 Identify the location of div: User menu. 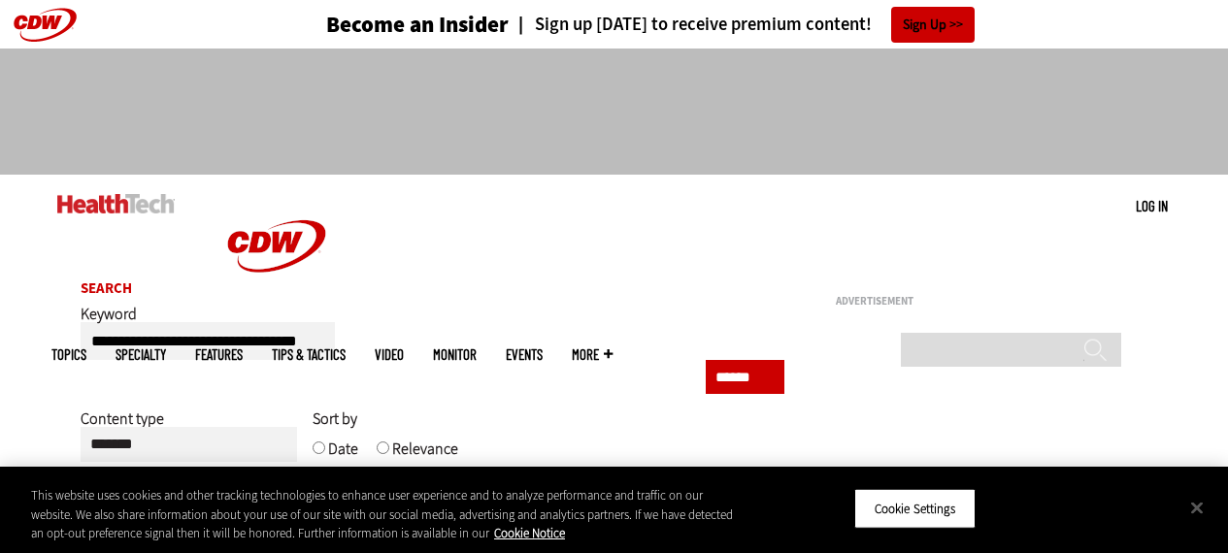
(1151, 206).